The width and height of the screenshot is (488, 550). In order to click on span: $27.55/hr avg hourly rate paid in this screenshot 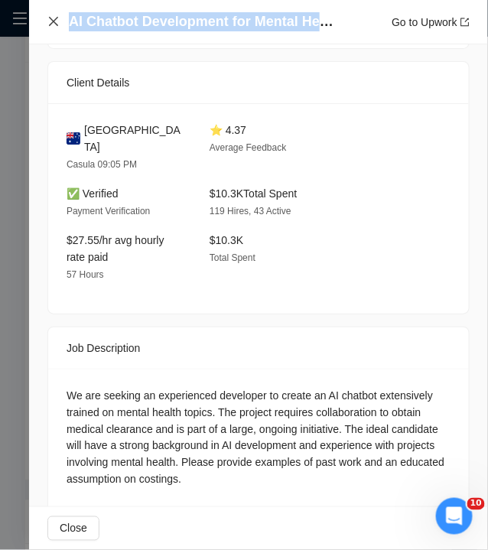, I will do `click(115, 248)`.